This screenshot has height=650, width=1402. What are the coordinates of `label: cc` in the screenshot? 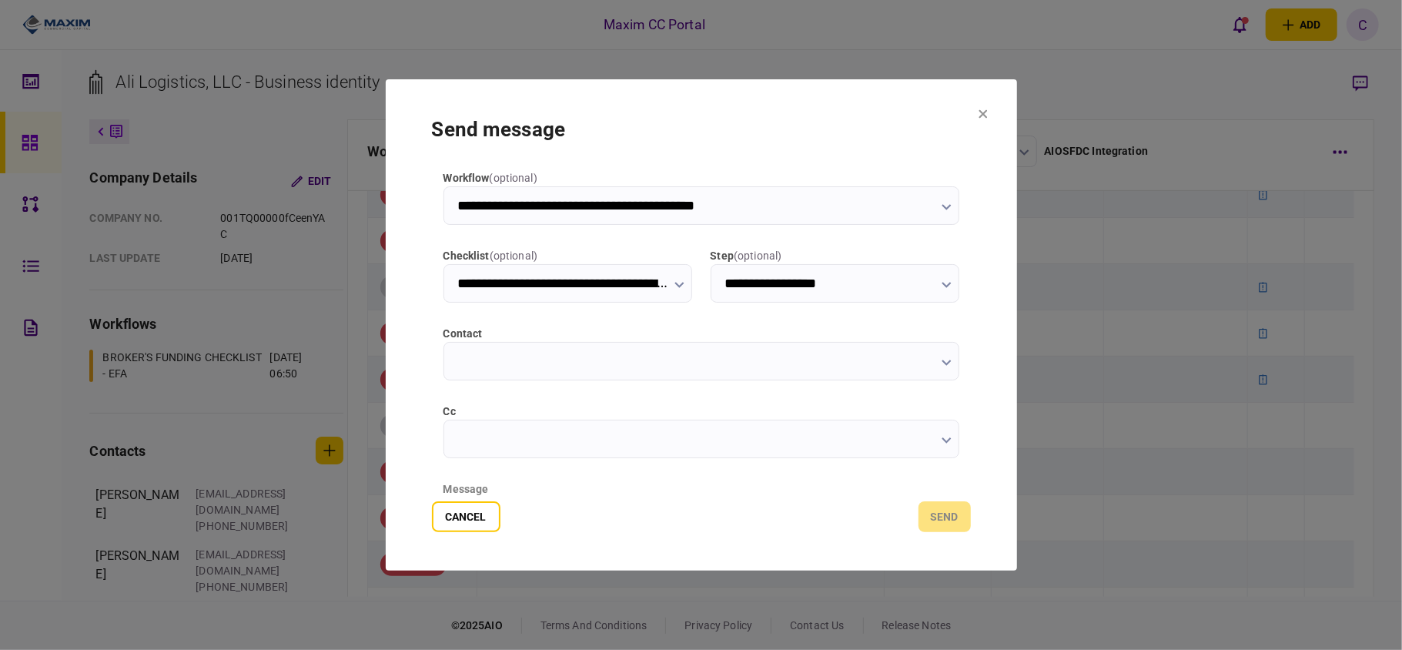 It's located at (701, 411).